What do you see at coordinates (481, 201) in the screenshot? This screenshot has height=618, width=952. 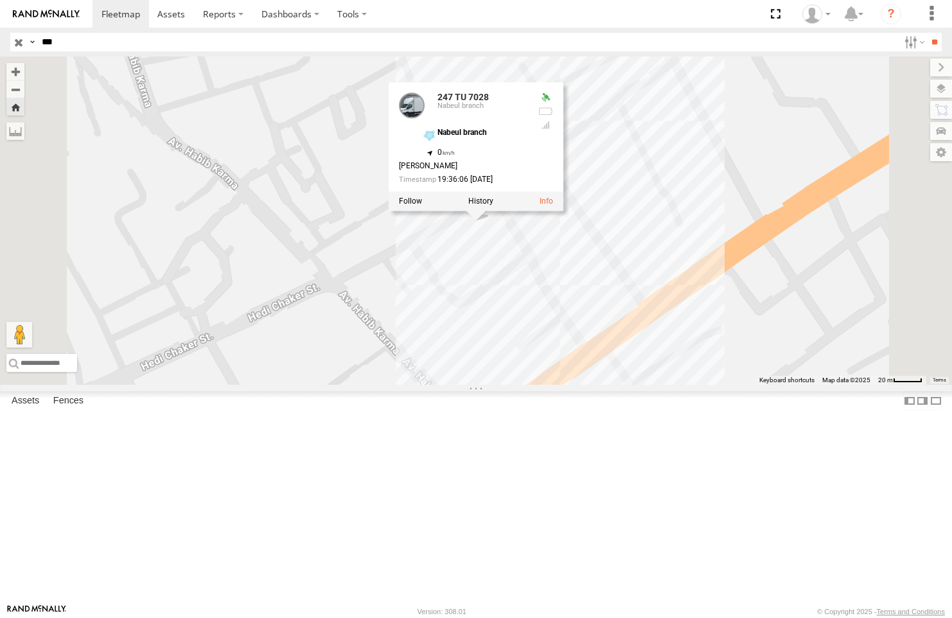 I see `label: View Asset History` at bounding box center [481, 201].